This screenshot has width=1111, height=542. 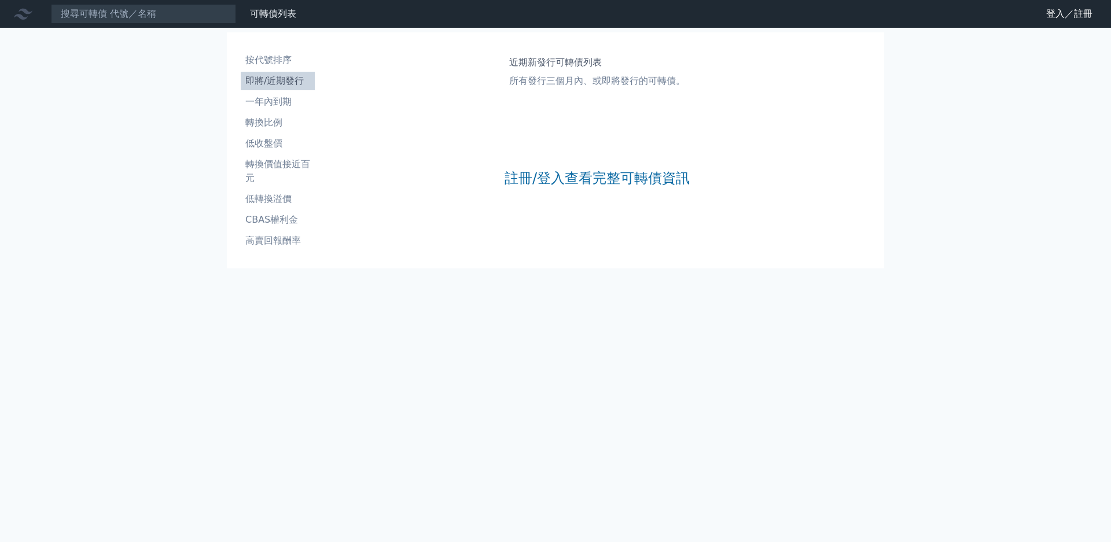 I want to click on a: 註冊/登入查看完整可轉債資訊, so click(x=597, y=178).